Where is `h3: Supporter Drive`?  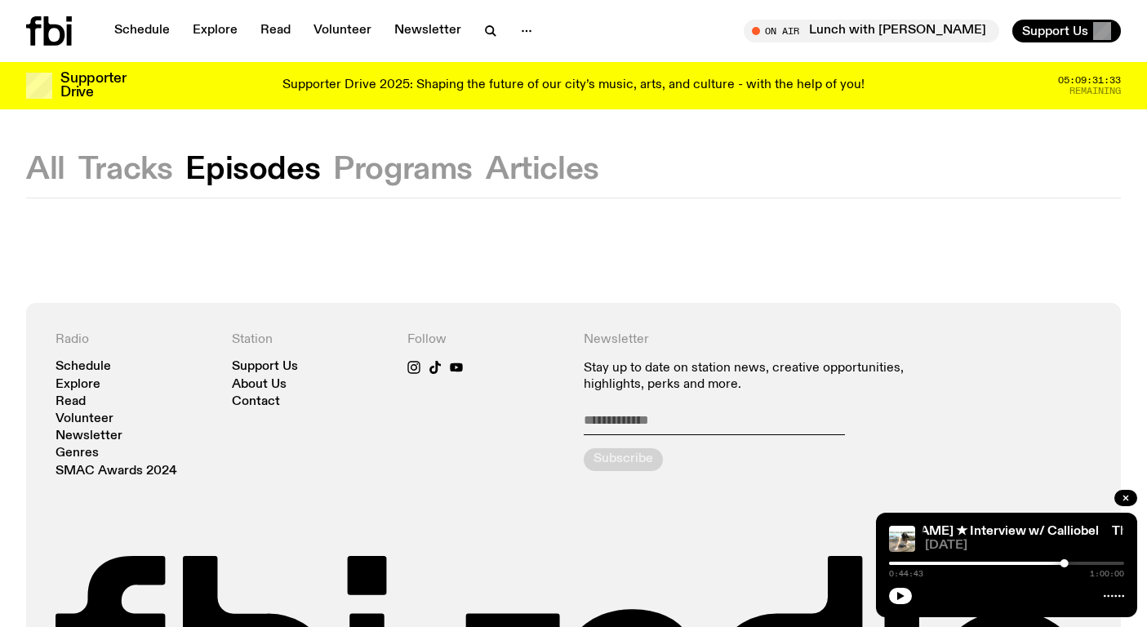
h3: Supporter Drive is located at coordinates (93, 86).